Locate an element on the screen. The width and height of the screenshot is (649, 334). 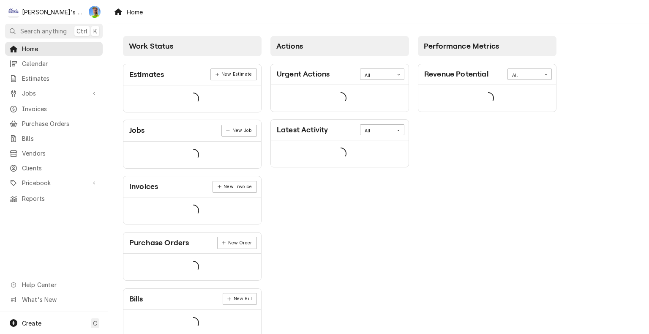
a: Go to Pricebook is located at coordinates (54, 182).